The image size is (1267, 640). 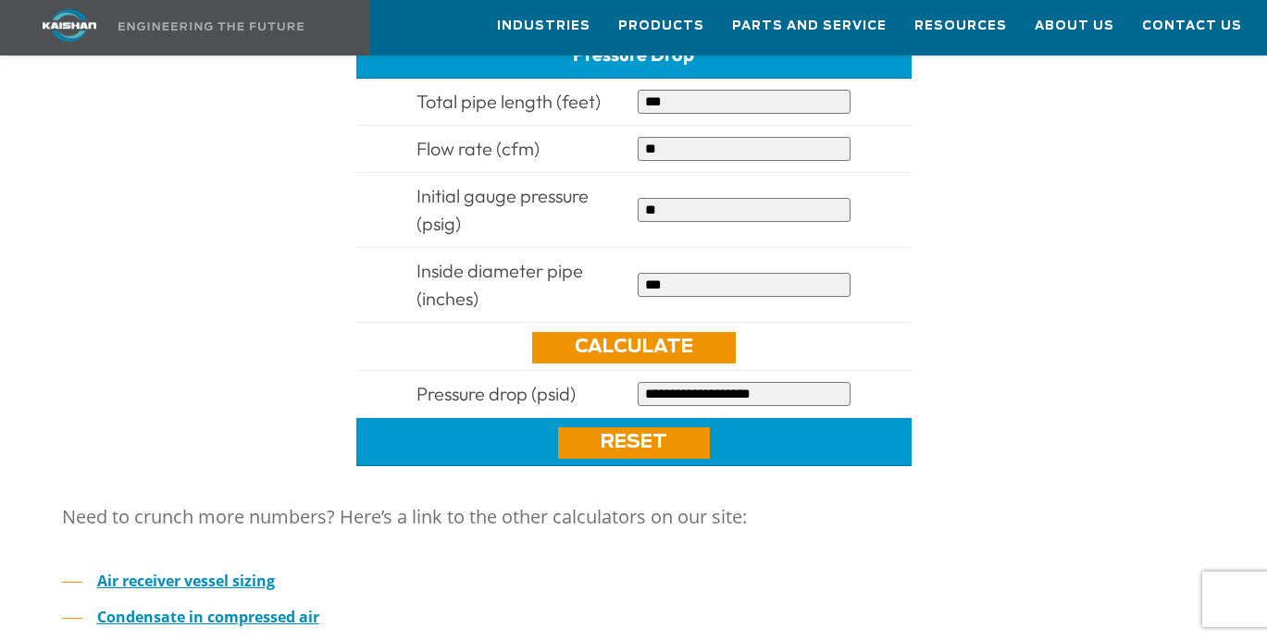 I want to click on span: Parts and Service, so click(x=809, y=26).